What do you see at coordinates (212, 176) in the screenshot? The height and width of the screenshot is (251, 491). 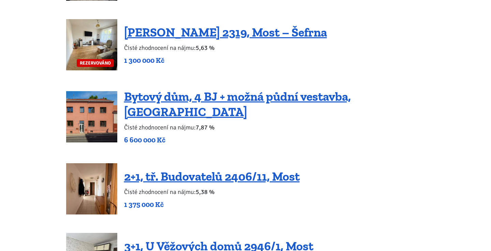 I see `a: 2+1, tř. Budovatelů 2406/11, Most` at bounding box center [212, 176].